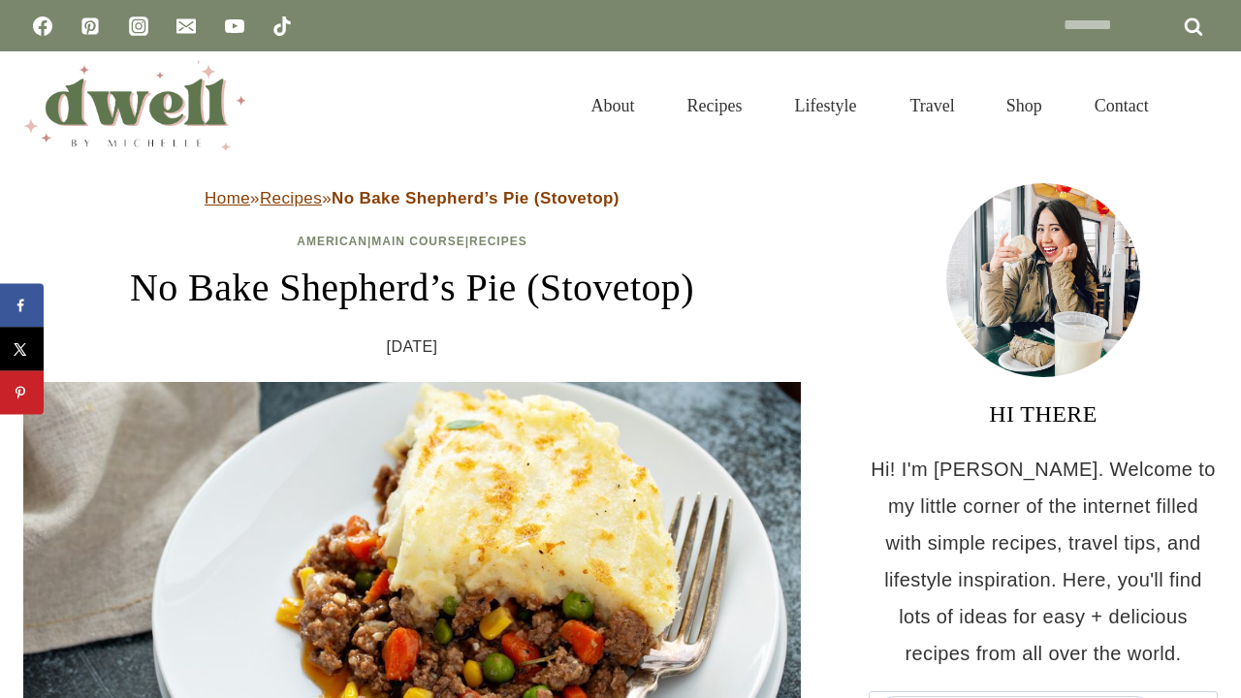 This screenshot has width=1241, height=698. What do you see at coordinates (1043, 414) in the screenshot?
I see `h3: HI THERE` at bounding box center [1043, 414].